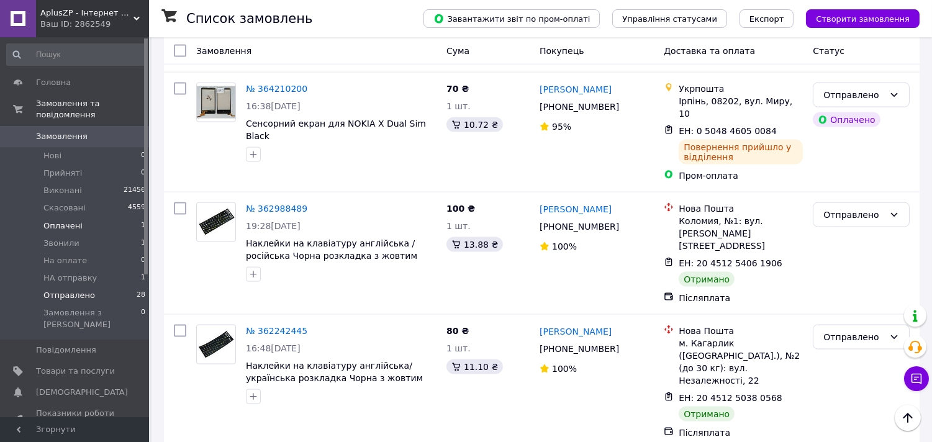 This screenshot has width=932, height=442. I want to click on a: № 362988489, so click(276, 209).